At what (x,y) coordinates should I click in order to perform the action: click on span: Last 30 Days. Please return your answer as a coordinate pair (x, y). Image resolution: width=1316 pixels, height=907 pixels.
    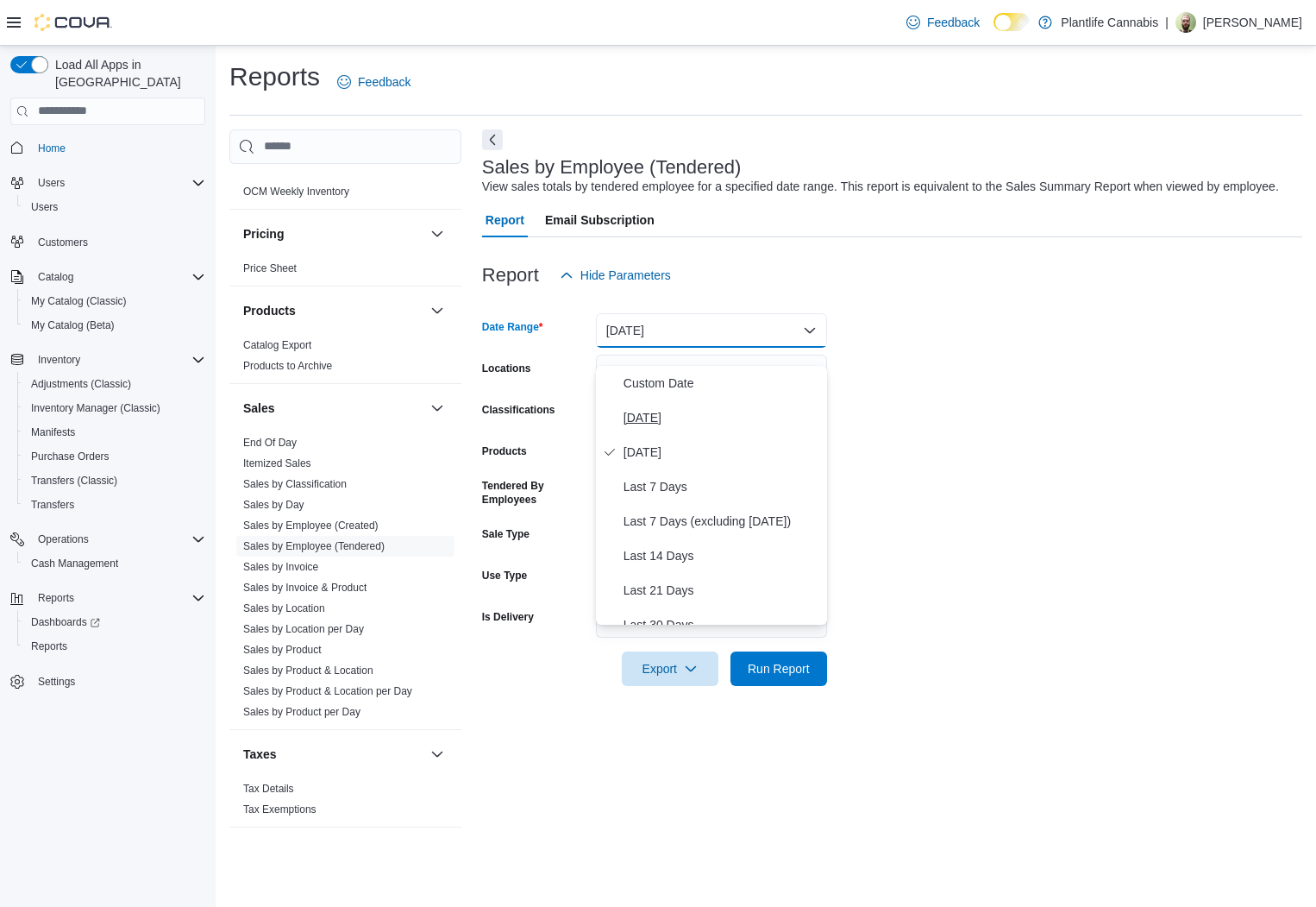
    Looking at the image, I should click on (722, 625).